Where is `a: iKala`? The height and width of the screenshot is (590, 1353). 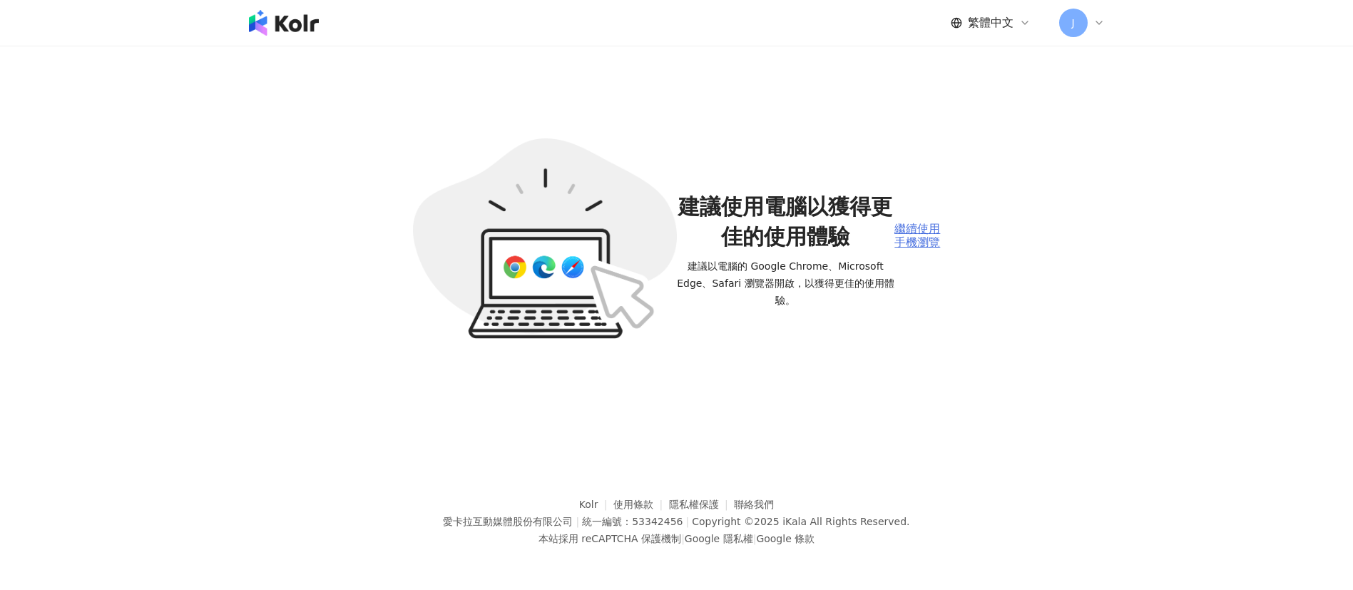
a: iKala is located at coordinates (795, 522).